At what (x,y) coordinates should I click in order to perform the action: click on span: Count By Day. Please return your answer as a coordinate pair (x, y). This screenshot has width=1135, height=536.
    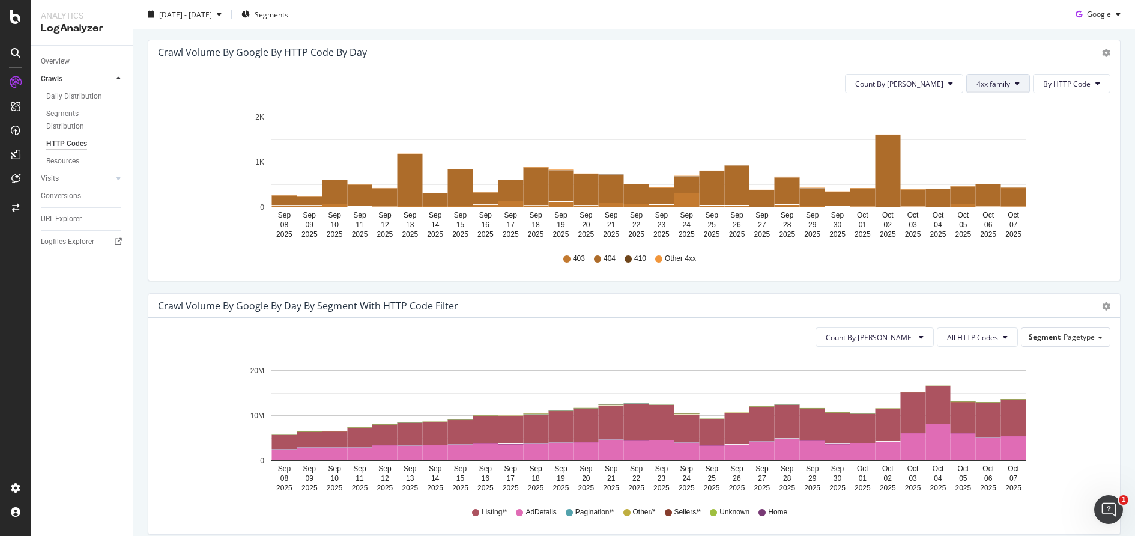
    Looking at the image, I should click on (899, 83).